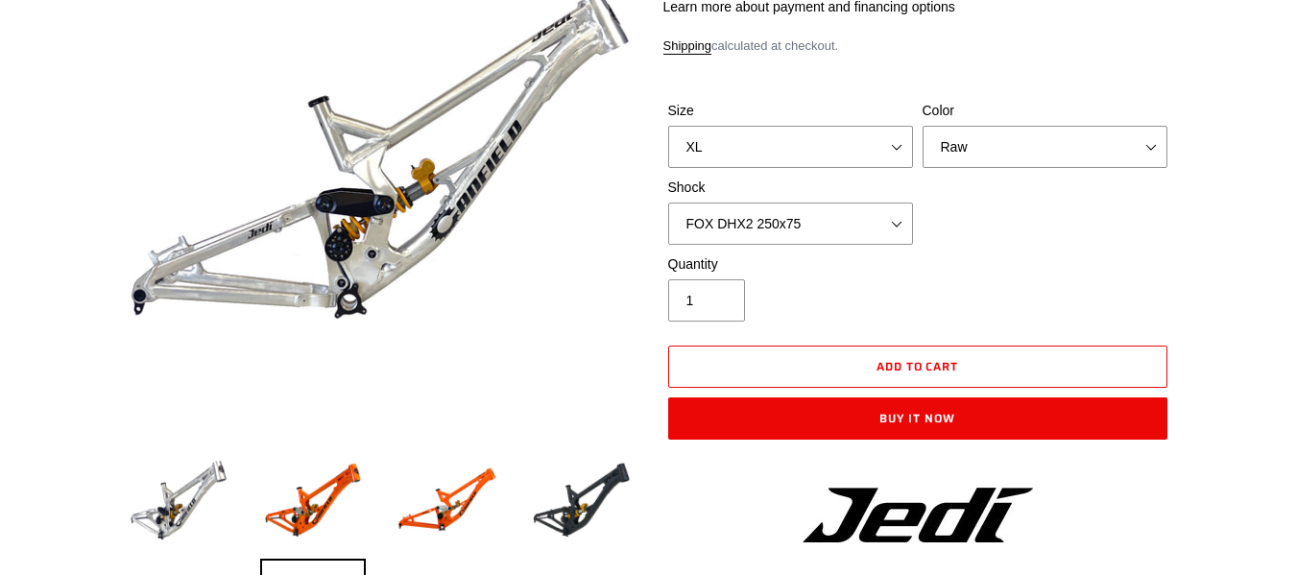 This screenshot has width=1297, height=575. What do you see at coordinates (687, 46) in the screenshot?
I see `a: Shipping` at bounding box center [687, 46].